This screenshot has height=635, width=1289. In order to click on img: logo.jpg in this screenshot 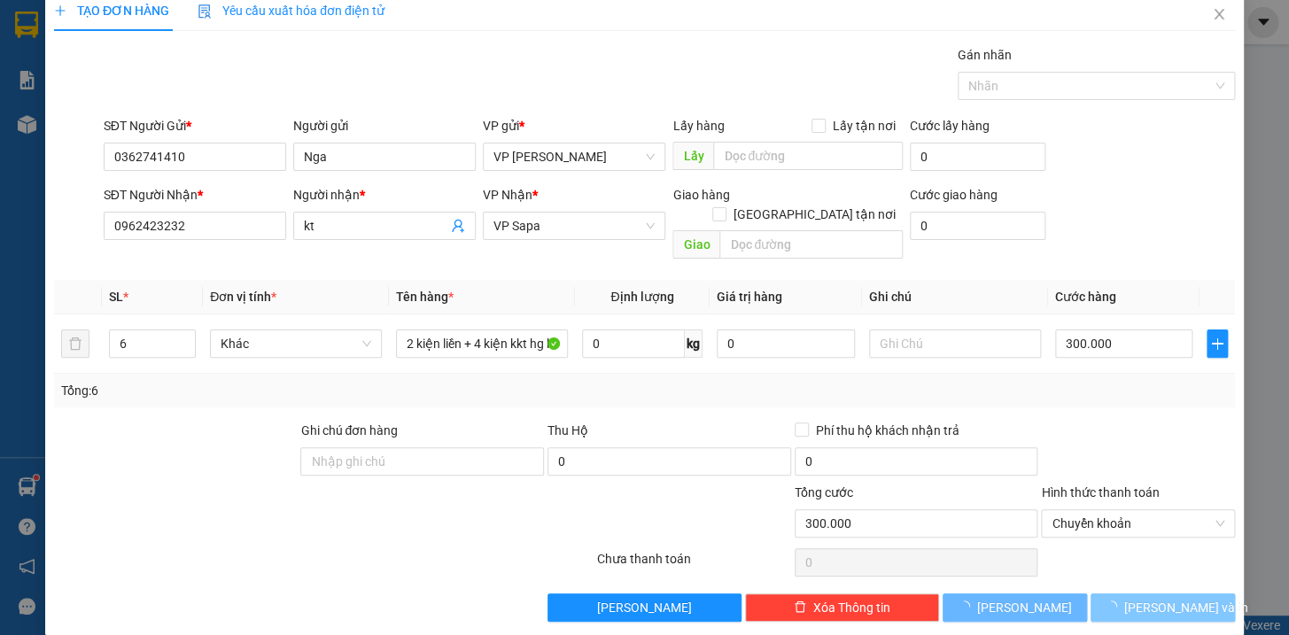, I will do `click(54, 58)`.